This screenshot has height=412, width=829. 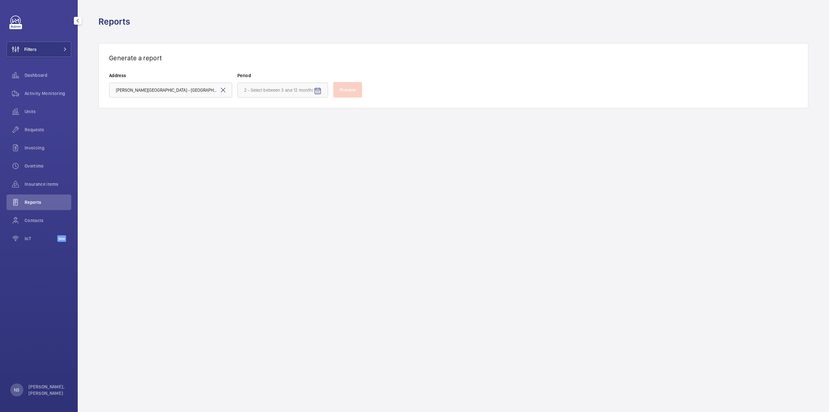 I want to click on span: Preview, so click(x=348, y=90).